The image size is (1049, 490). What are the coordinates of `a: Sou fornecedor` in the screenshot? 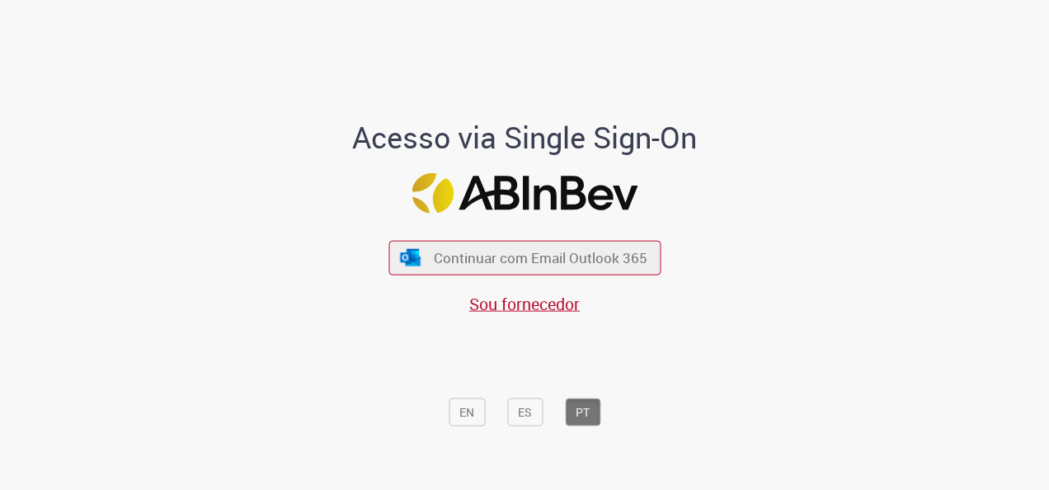 It's located at (524, 303).